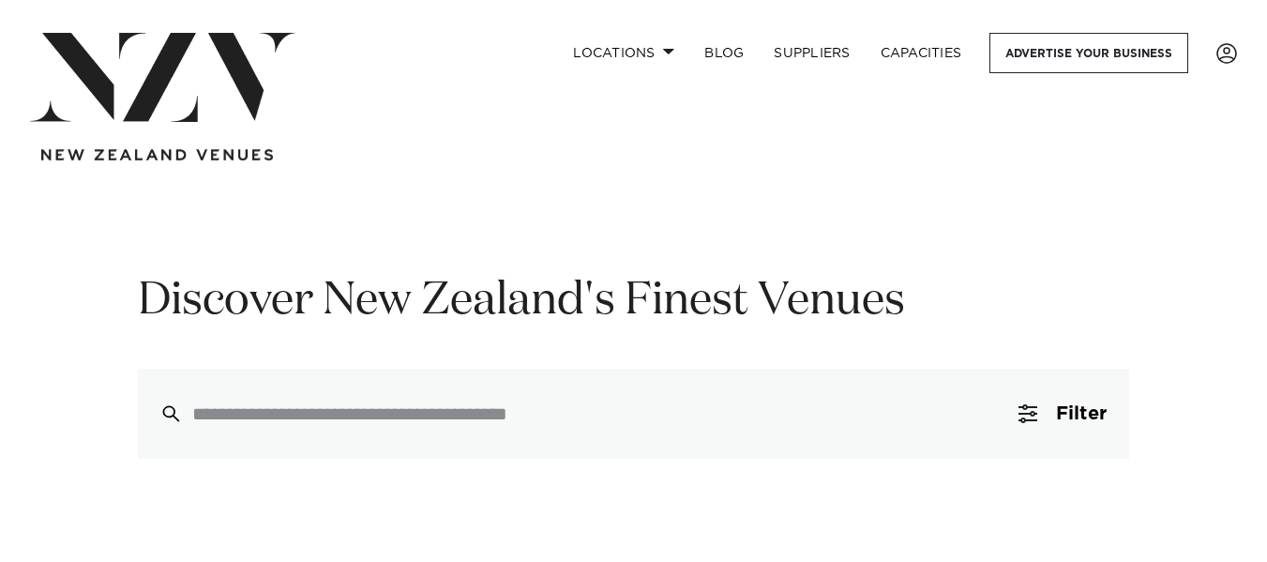  What do you see at coordinates (624, 53) in the screenshot?
I see `a: Locations` at bounding box center [624, 53].